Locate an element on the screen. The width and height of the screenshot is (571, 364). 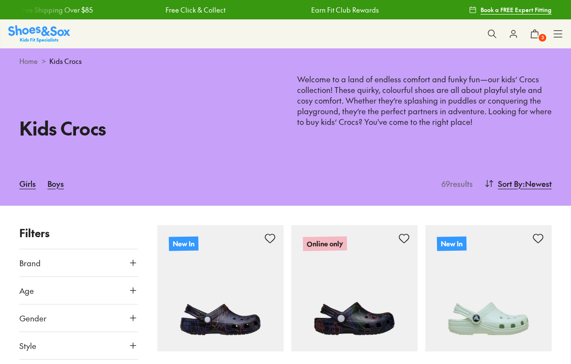
a: Home is located at coordinates (29, 61).